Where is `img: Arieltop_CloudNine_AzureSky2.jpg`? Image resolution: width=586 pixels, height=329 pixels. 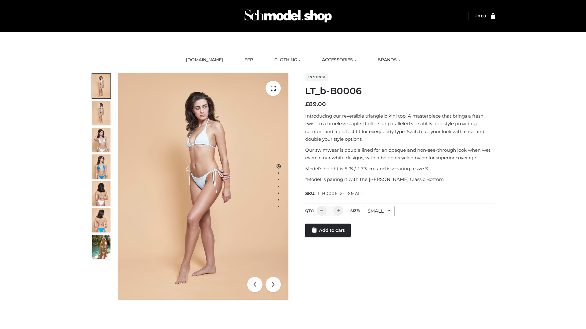 img: Arieltop_CloudNine_AzureSky2.jpg is located at coordinates (101, 247).